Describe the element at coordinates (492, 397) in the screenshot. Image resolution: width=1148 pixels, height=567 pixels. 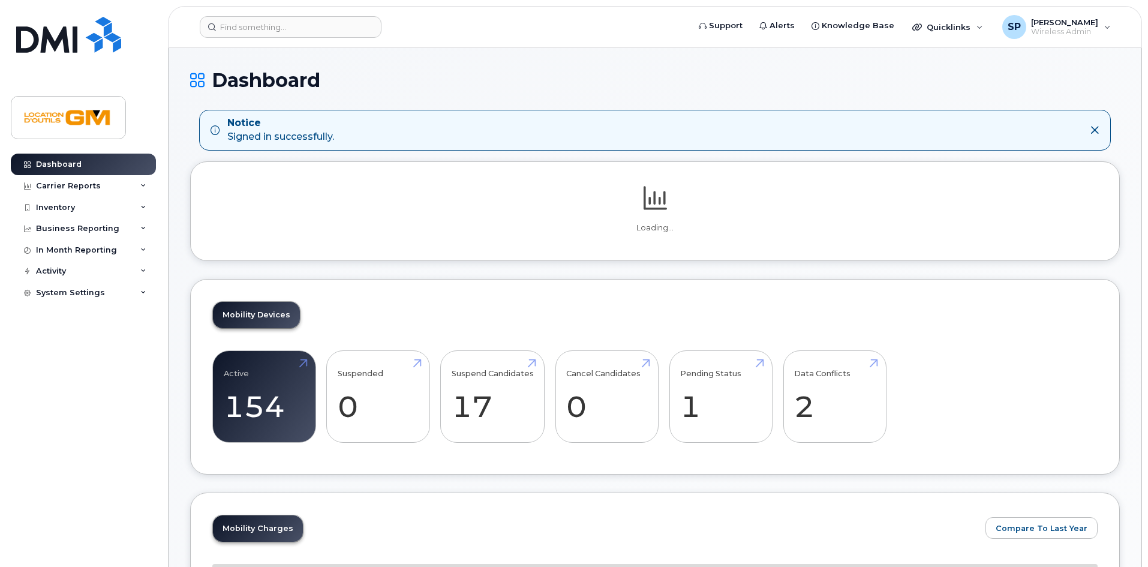
I see `a: Suspend Candidates 17` at that location.